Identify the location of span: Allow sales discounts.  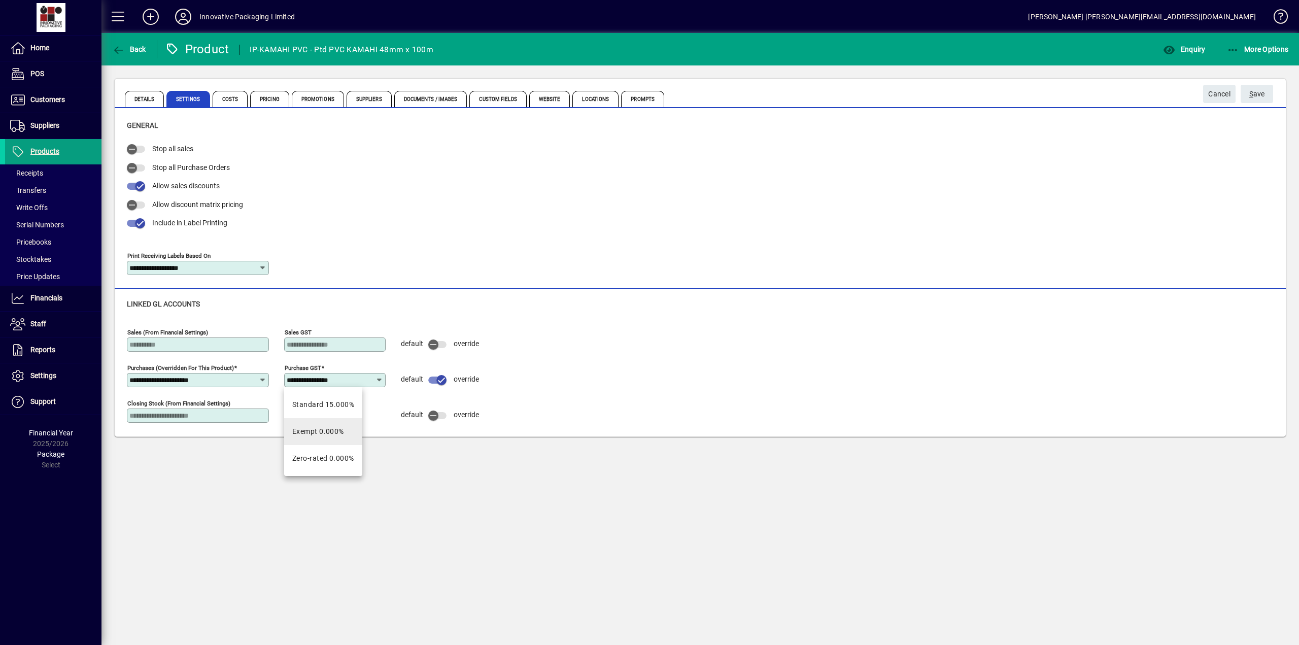
(186, 186).